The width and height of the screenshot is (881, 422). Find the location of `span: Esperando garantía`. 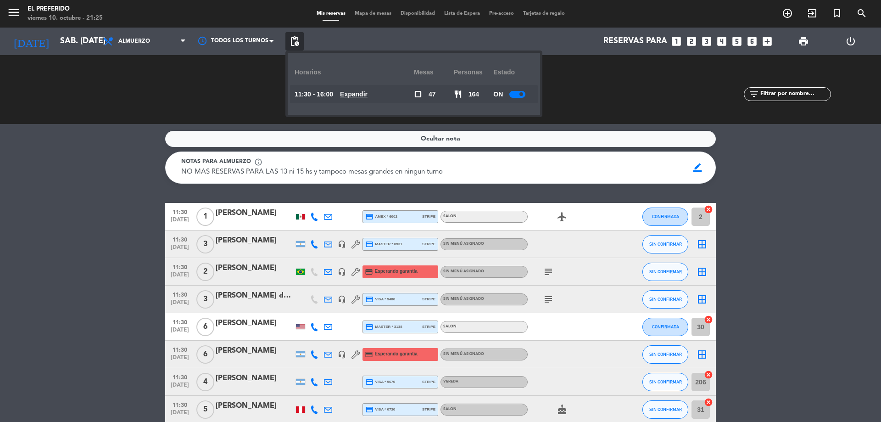

span: Esperando garantía is located at coordinates (396, 354).